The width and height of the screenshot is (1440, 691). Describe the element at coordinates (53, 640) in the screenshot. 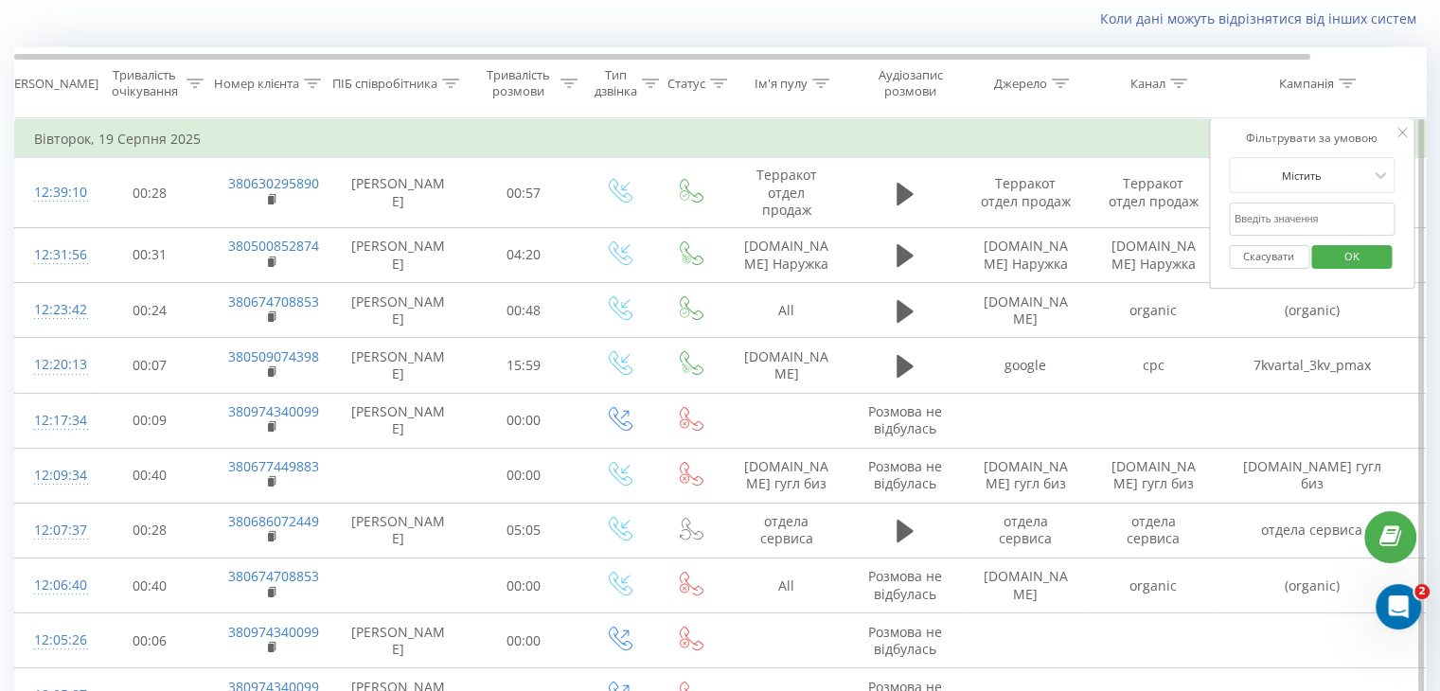

I see `div: 12:05:26` at that location.